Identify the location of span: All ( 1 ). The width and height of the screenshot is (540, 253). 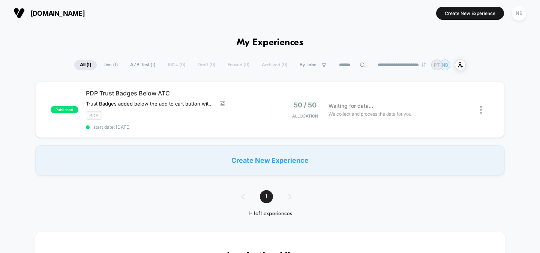
(85, 65).